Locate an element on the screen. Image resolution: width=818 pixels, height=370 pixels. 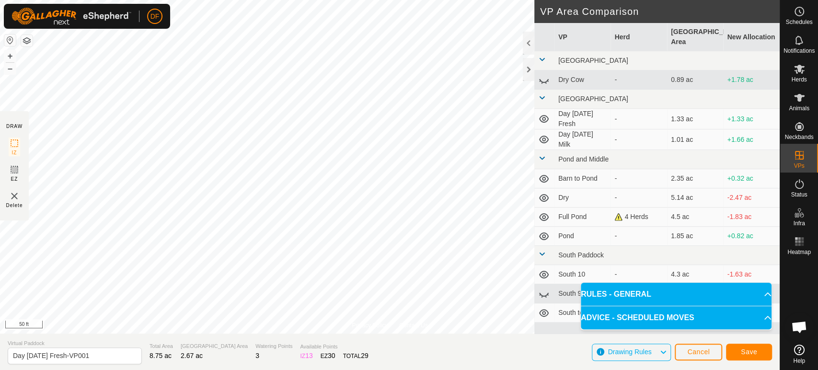
p-accordion-header: RULES - GENERAL is located at coordinates (677, 294).